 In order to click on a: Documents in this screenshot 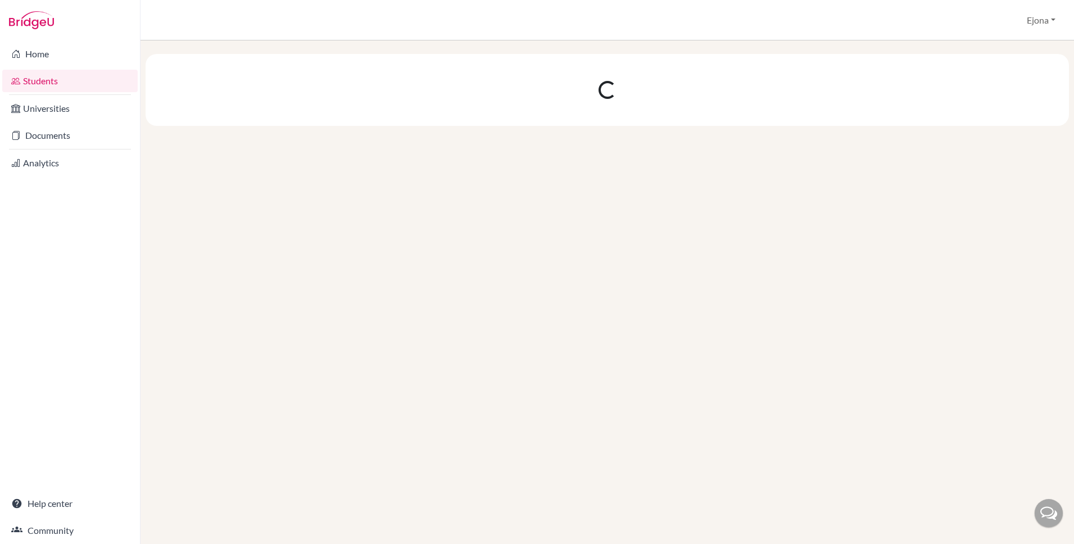, I will do `click(70, 135)`.